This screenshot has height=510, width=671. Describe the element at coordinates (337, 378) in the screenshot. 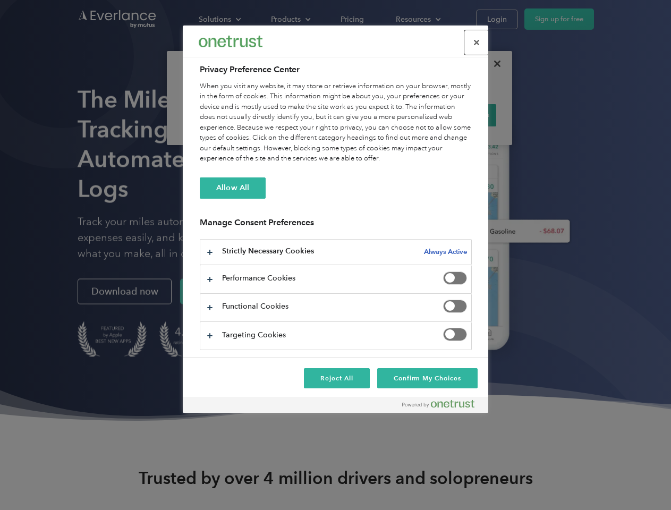

I see `button: Reject All` at that location.